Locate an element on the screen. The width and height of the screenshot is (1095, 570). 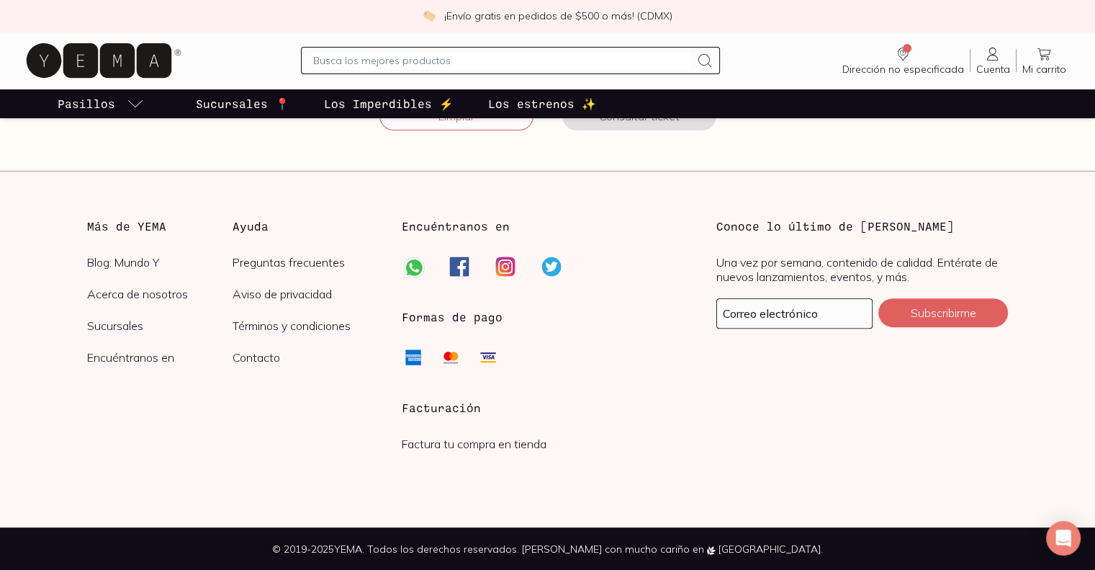
h3: Ayuda is located at coordinates (305, 226).